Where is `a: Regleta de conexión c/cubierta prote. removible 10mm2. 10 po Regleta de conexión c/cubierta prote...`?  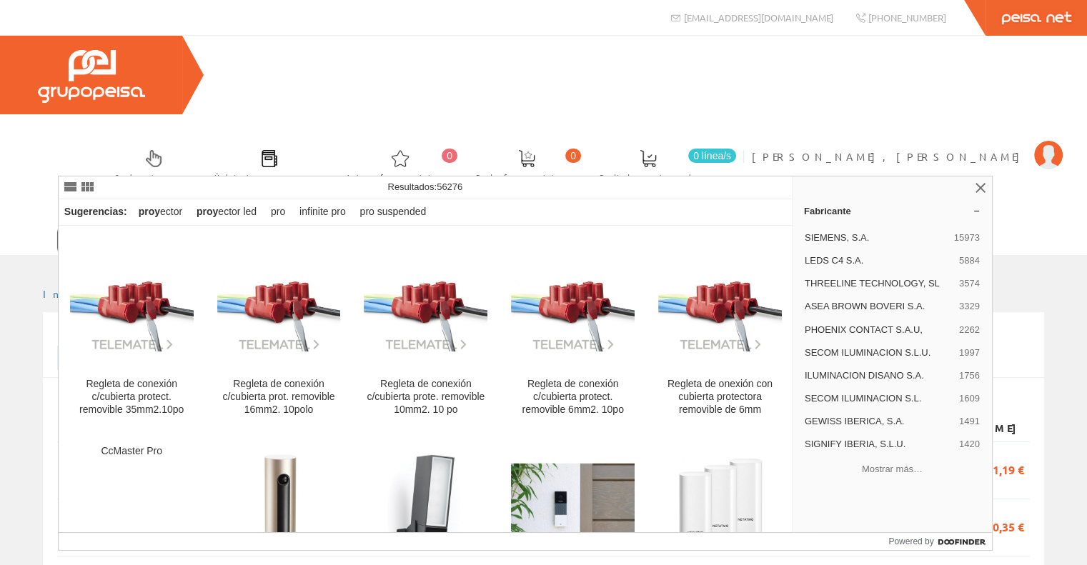 a: Regleta de conexión c/cubierta prote. removible 10mm2. 10 po Regleta de conexión c/cubierta prote... is located at coordinates (425, 330).